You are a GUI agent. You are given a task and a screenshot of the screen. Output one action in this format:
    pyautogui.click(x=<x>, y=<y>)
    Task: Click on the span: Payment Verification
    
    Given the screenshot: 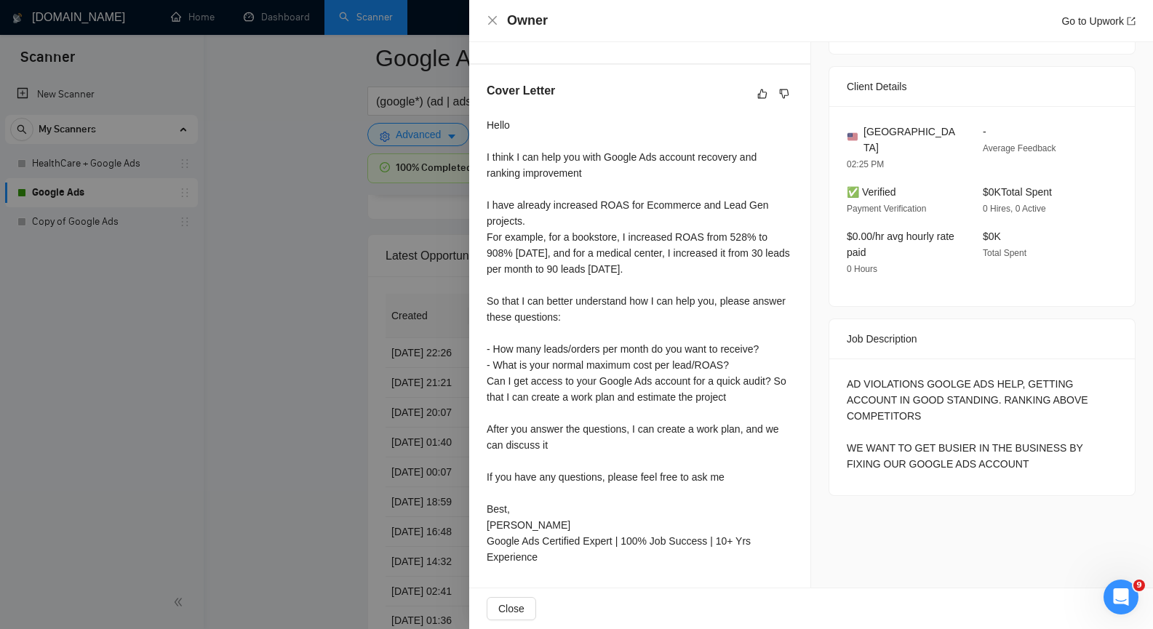 What is the action you would take?
    pyautogui.click(x=886, y=209)
    